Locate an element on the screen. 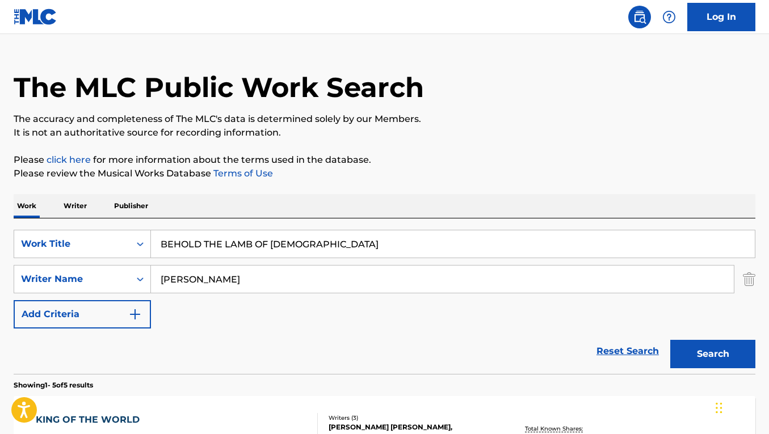 This screenshot has width=769, height=434. p: Total Known Shares: is located at coordinates (555, 429).